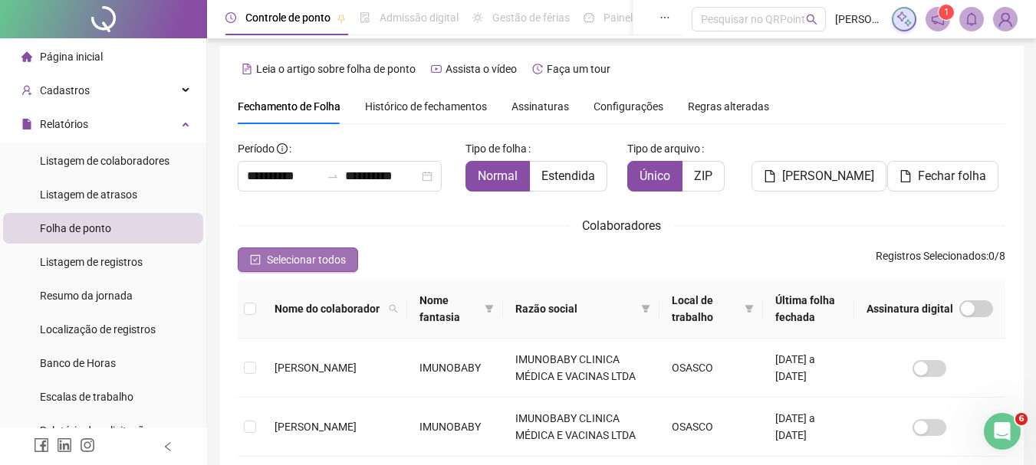 The image size is (1036, 465). Describe the element at coordinates (231, 18) in the screenshot. I see `span: clock-circle` at that location.